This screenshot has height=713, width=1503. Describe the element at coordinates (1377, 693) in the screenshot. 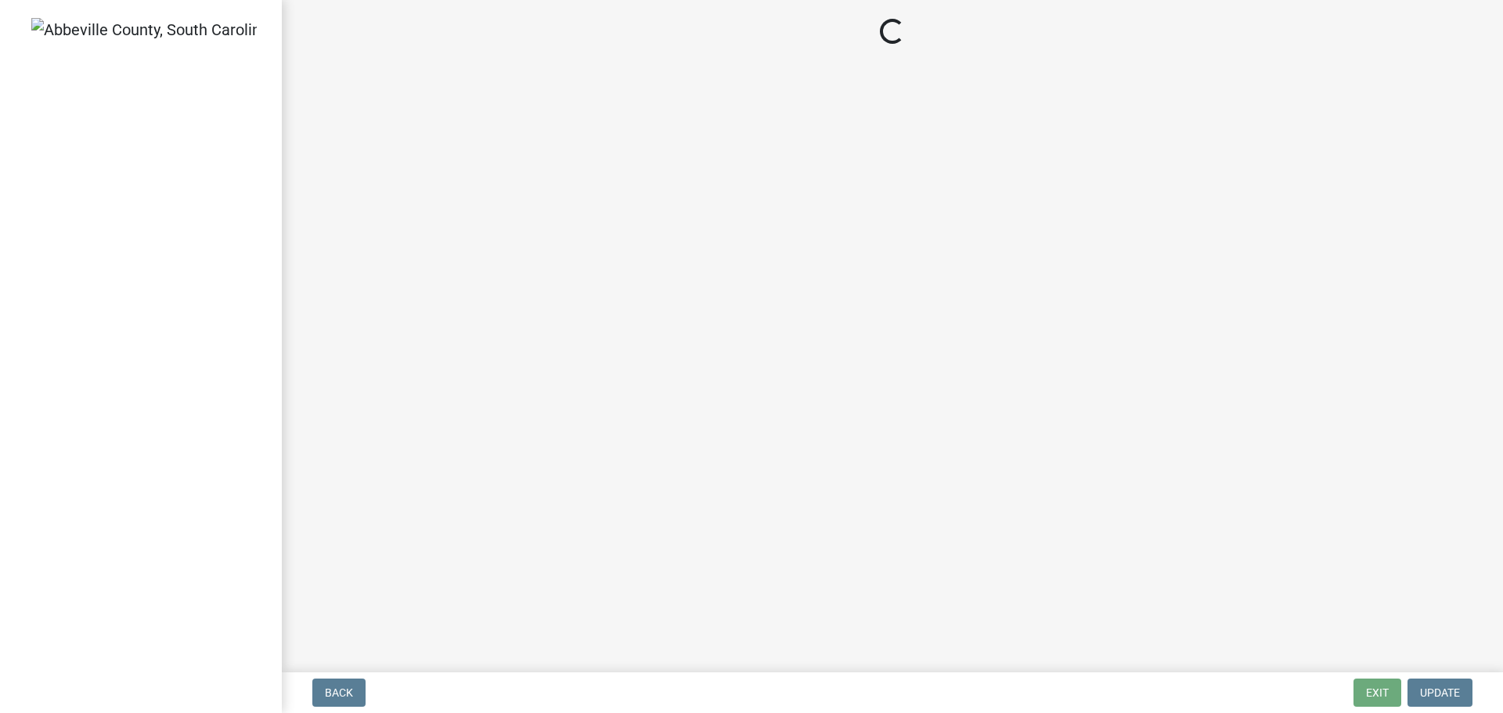

I see `button: Exit` at that location.